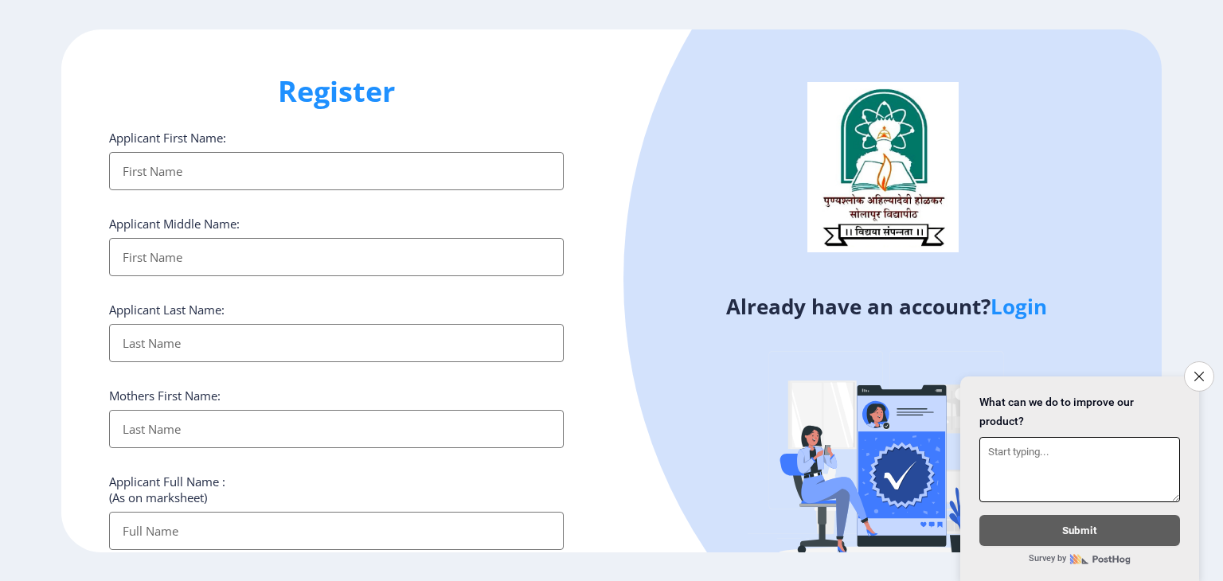 This screenshot has width=1223, height=581. Describe the element at coordinates (1019, 307) in the screenshot. I see `a: Login` at that location.